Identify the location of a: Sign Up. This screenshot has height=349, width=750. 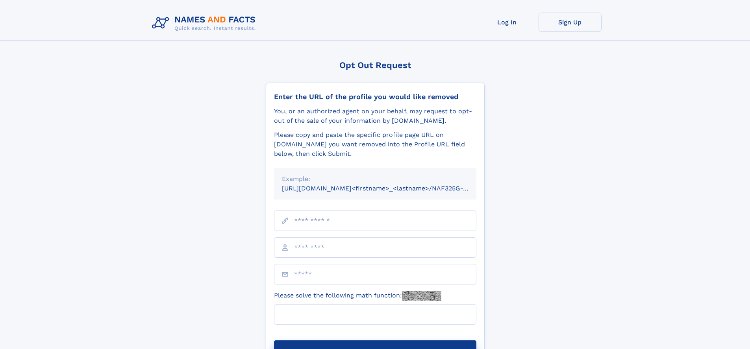
(570, 22).